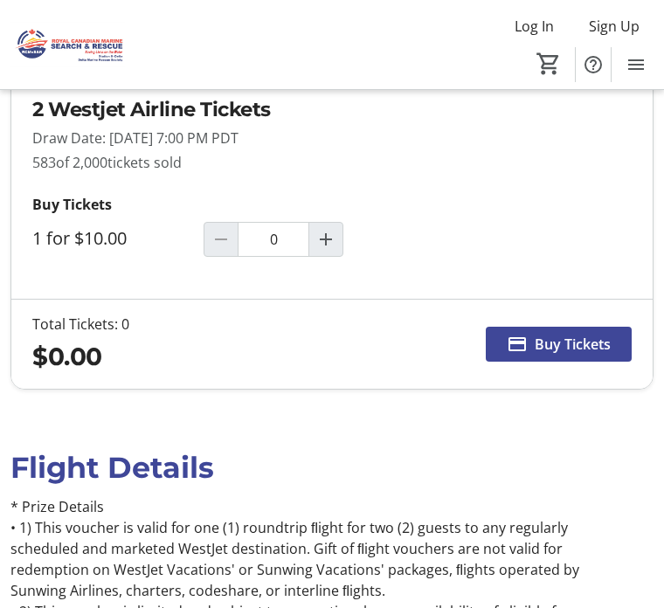 The image size is (664, 608). I want to click on span: of 2,000, so click(81, 163).